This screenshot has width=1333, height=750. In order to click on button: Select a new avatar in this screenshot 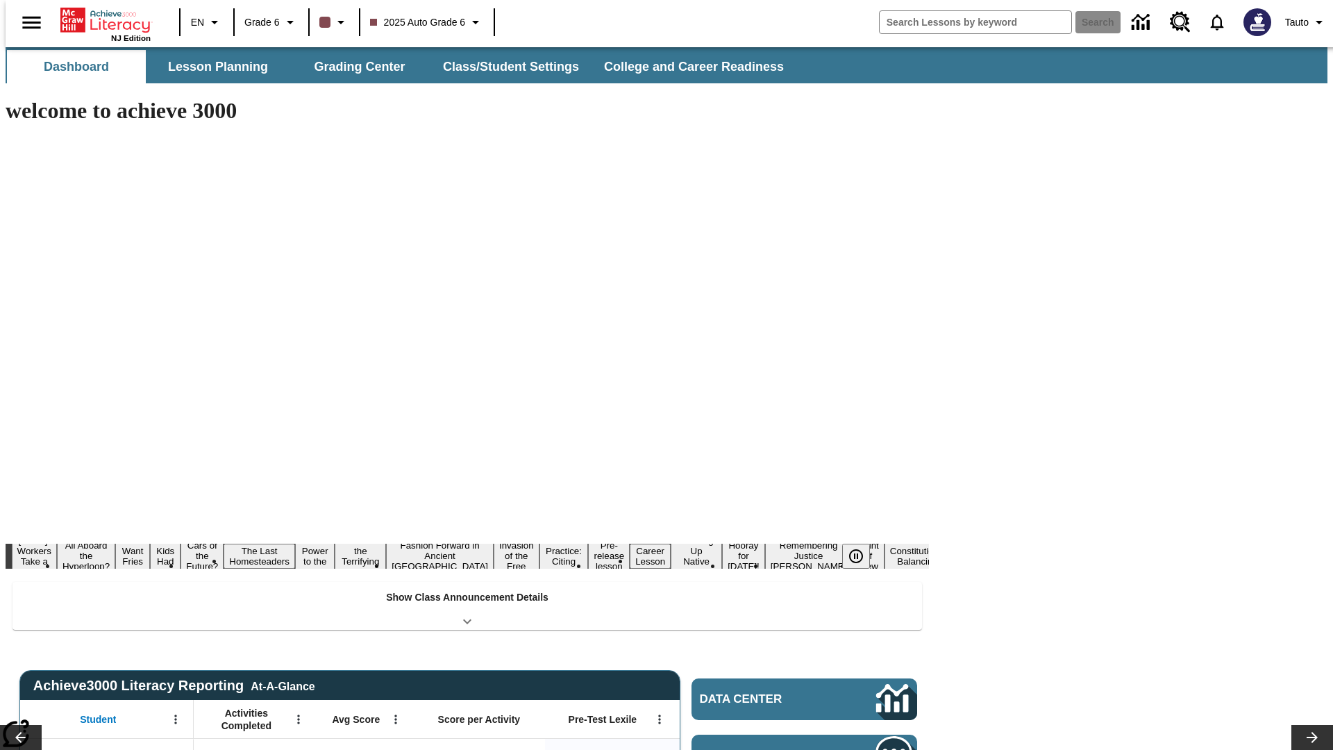, I will do `click(1257, 22)`.